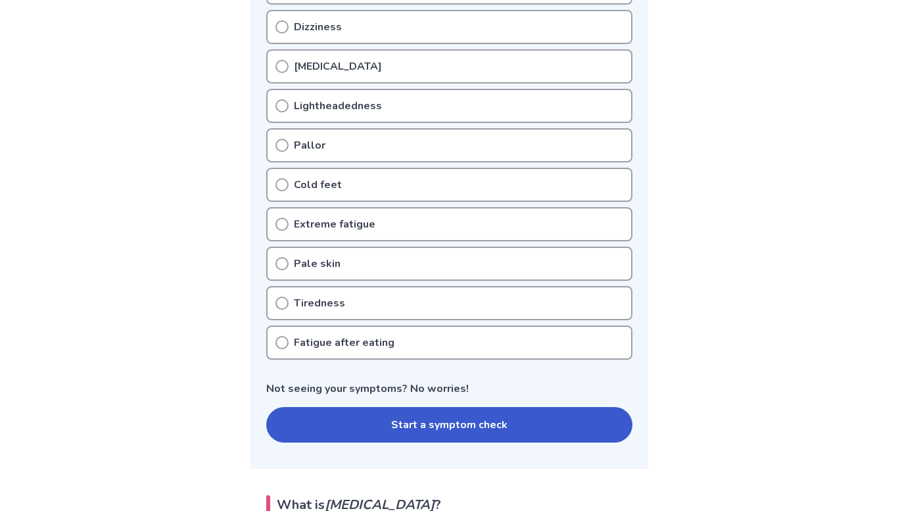  I want to click on p: Pallor, so click(309, 145).